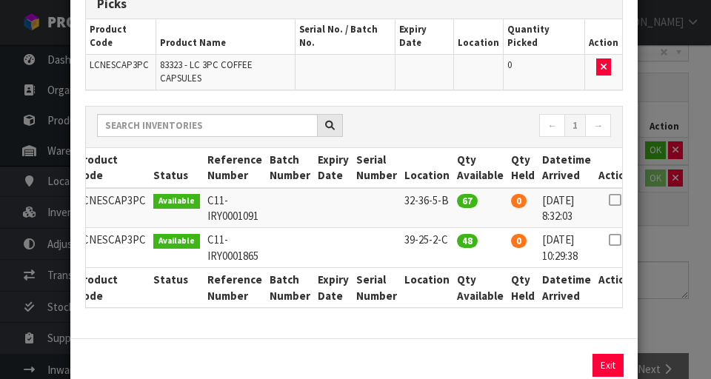 The height and width of the screenshot is (379, 711). Describe the element at coordinates (427, 248) in the screenshot. I see `td: 39-25-2-C` at that location.